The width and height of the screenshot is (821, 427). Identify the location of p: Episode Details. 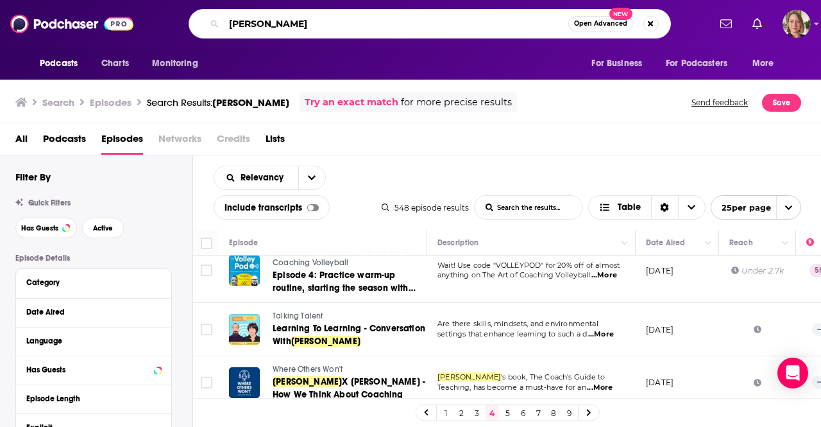
(94, 258).